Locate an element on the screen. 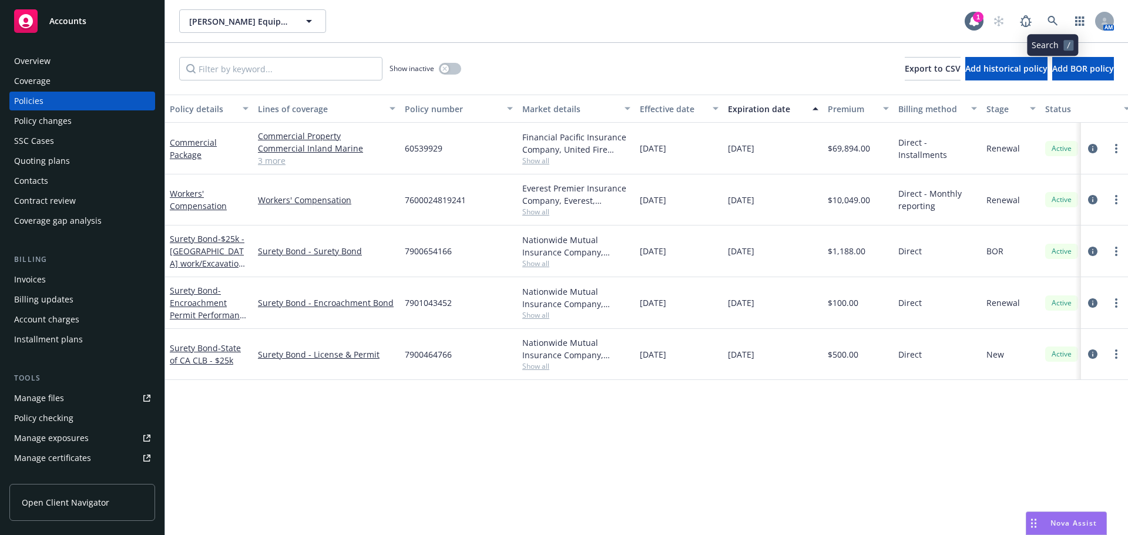 The image size is (1128, 535). span: Show inactive is located at coordinates (412, 68).